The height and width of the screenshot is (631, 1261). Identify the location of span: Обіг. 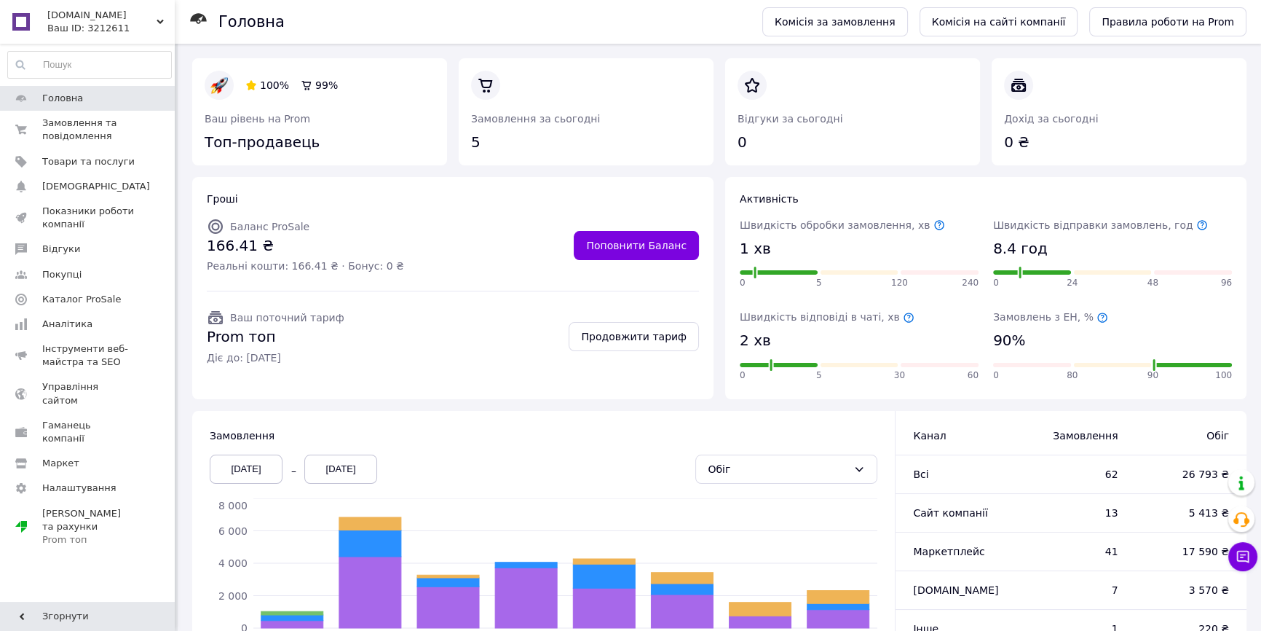
(1188, 435).